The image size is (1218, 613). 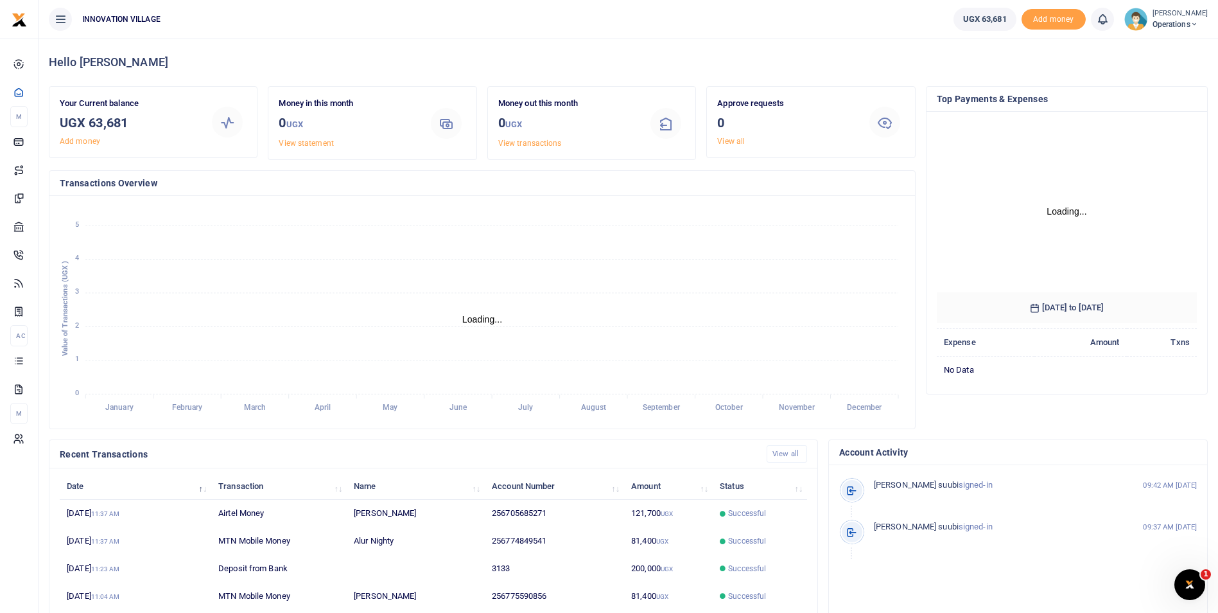 I want to click on td: 256774849541, so click(x=554, y=541).